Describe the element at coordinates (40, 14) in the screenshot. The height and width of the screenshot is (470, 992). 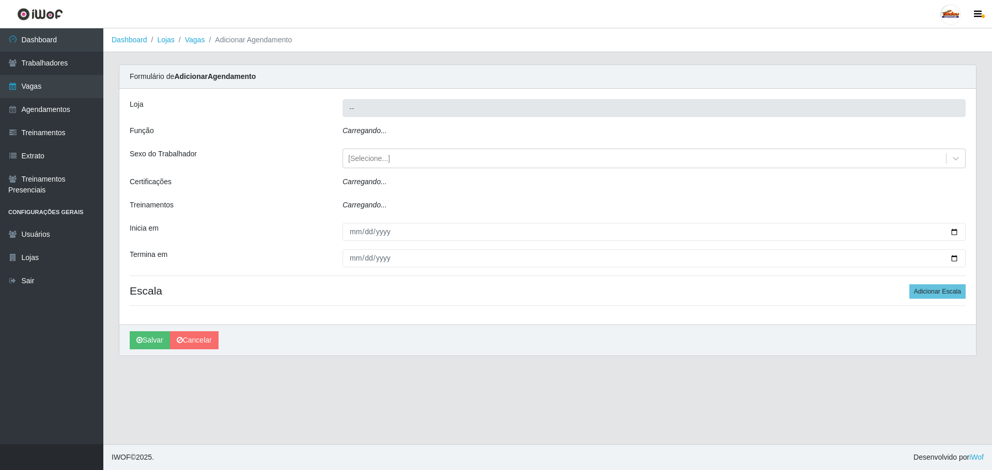
I see `img: CoreUI Logo` at that location.